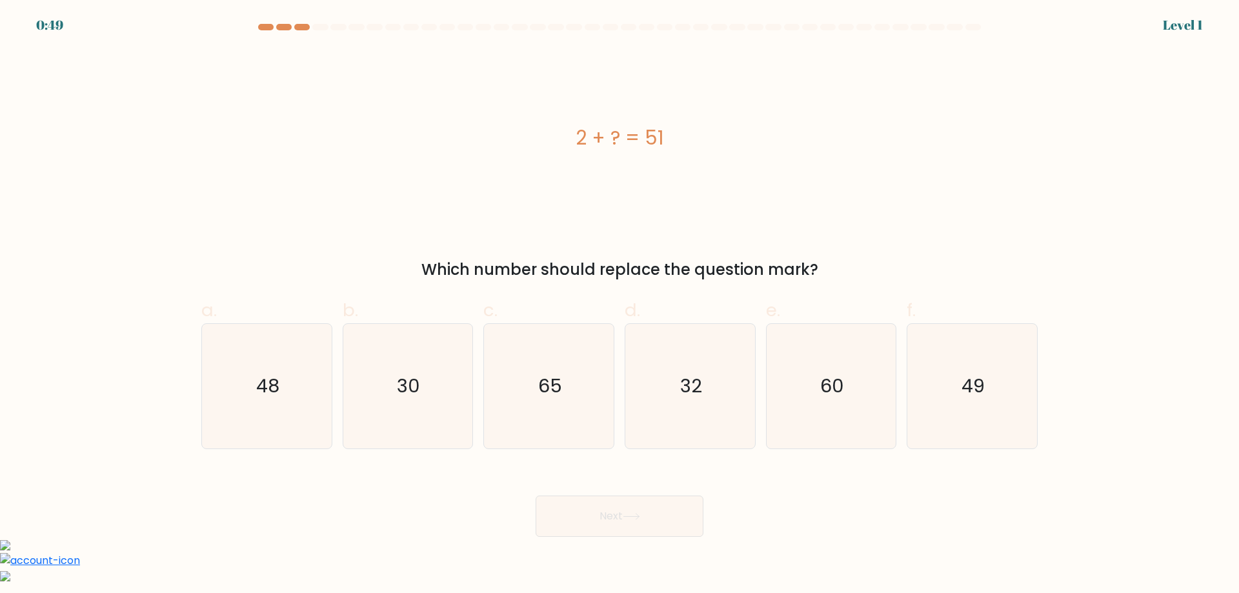 The height and width of the screenshot is (593, 1239). What do you see at coordinates (209, 310) in the screenshot?
I see `span: a.` at bounding box center [209, 310].